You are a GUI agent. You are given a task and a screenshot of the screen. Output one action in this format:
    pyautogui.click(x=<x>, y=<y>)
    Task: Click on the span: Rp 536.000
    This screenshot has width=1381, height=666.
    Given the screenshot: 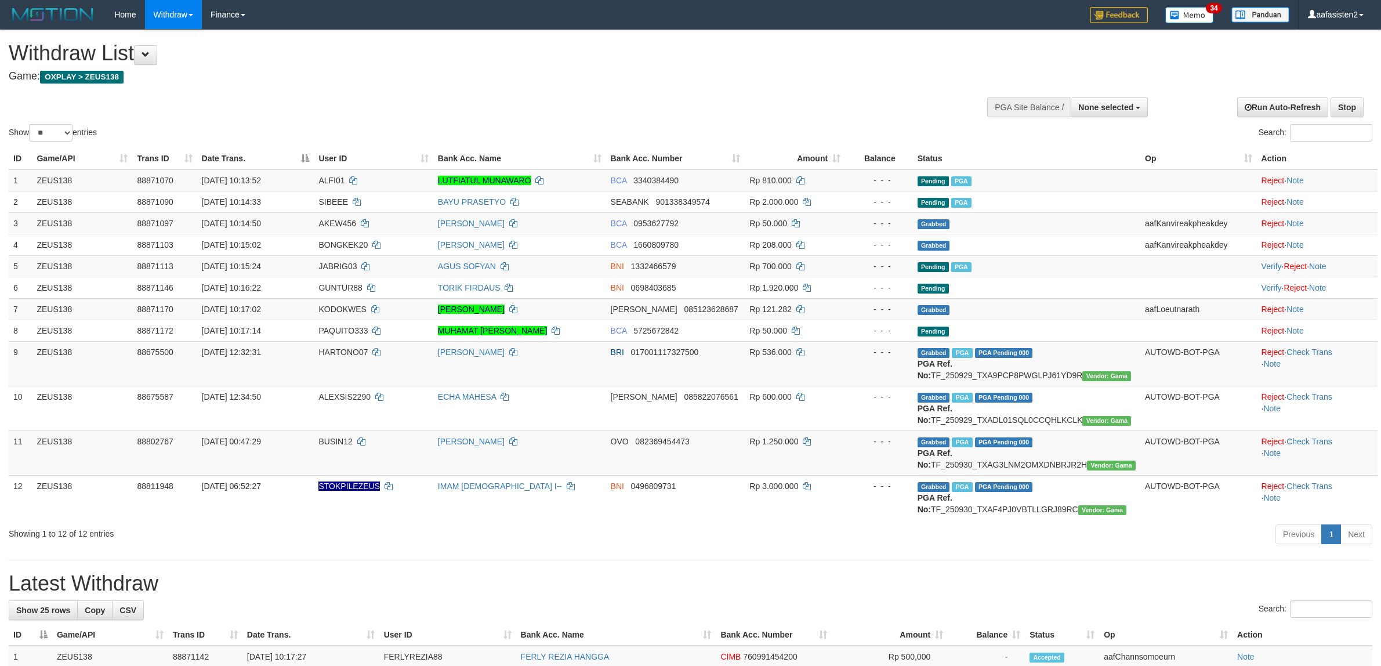 What is the action you would take?
    pyautogui.click(x=770, y=352)
    